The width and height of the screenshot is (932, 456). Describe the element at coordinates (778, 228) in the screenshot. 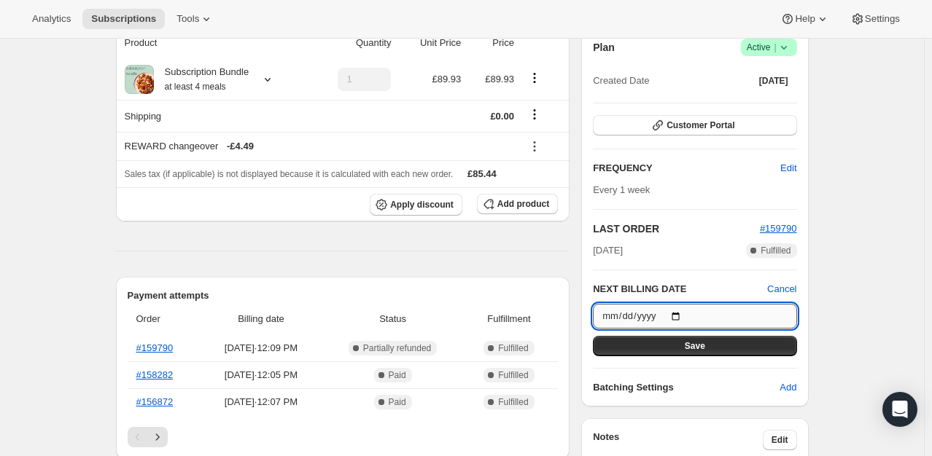

I see `span: #159790` at that location.